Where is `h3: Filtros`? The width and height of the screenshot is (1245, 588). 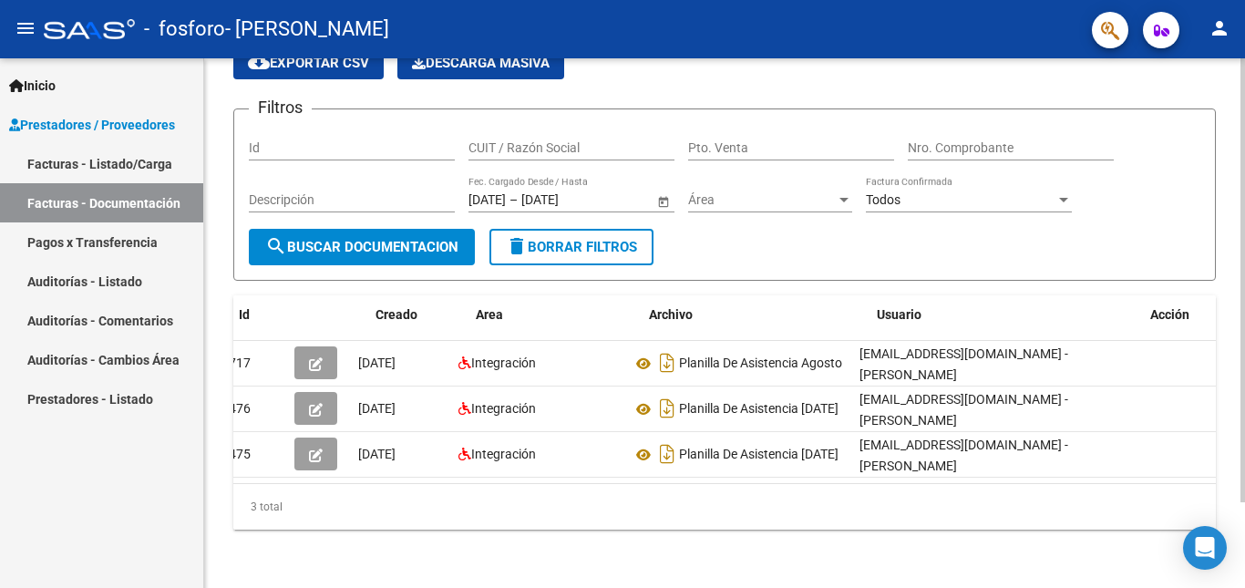 h3: Filtros is located at coordinates (280, 108).